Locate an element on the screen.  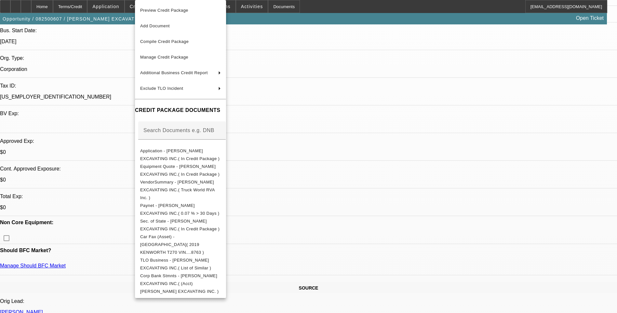
button: Application - RODENHISER EXCAVATING INC.( In Credit Package ) is located at coordinates (180, 155).